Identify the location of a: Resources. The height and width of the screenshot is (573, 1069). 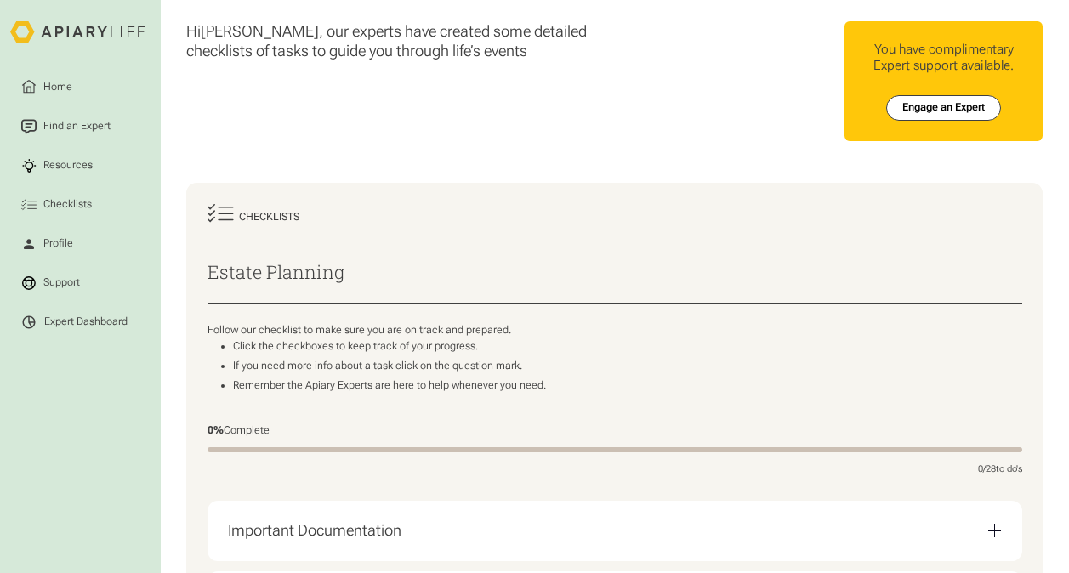
(80, 165).